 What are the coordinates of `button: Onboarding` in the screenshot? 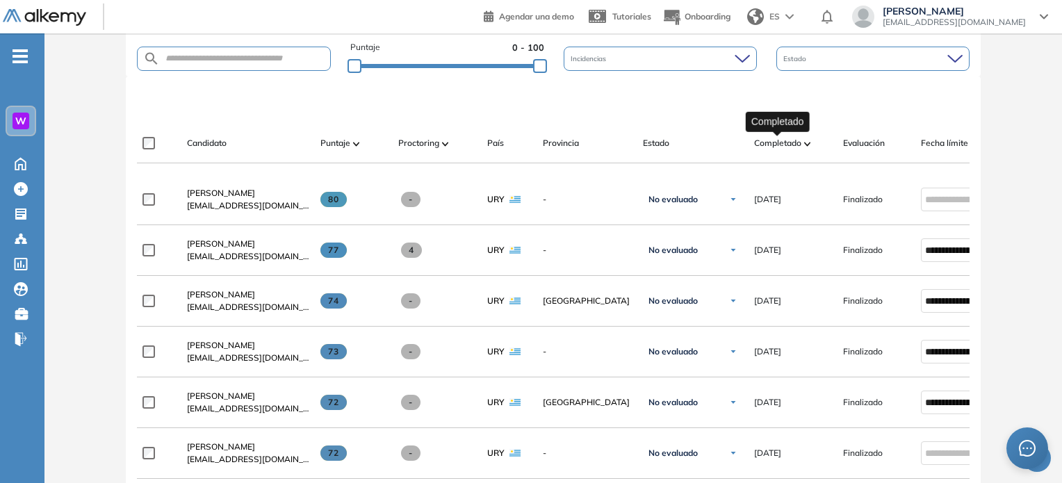 It's located at (696, 17).